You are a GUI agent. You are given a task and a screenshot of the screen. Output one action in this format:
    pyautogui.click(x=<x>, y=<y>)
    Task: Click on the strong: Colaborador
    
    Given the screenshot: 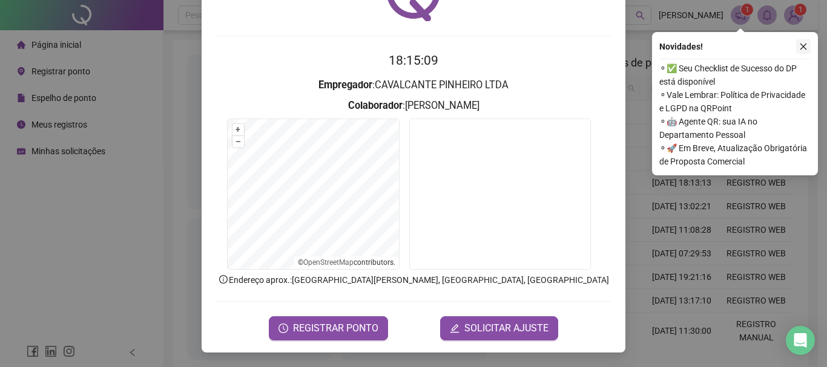 What is the action you would take?
    pyautogui.click(x=375, y=105)
    